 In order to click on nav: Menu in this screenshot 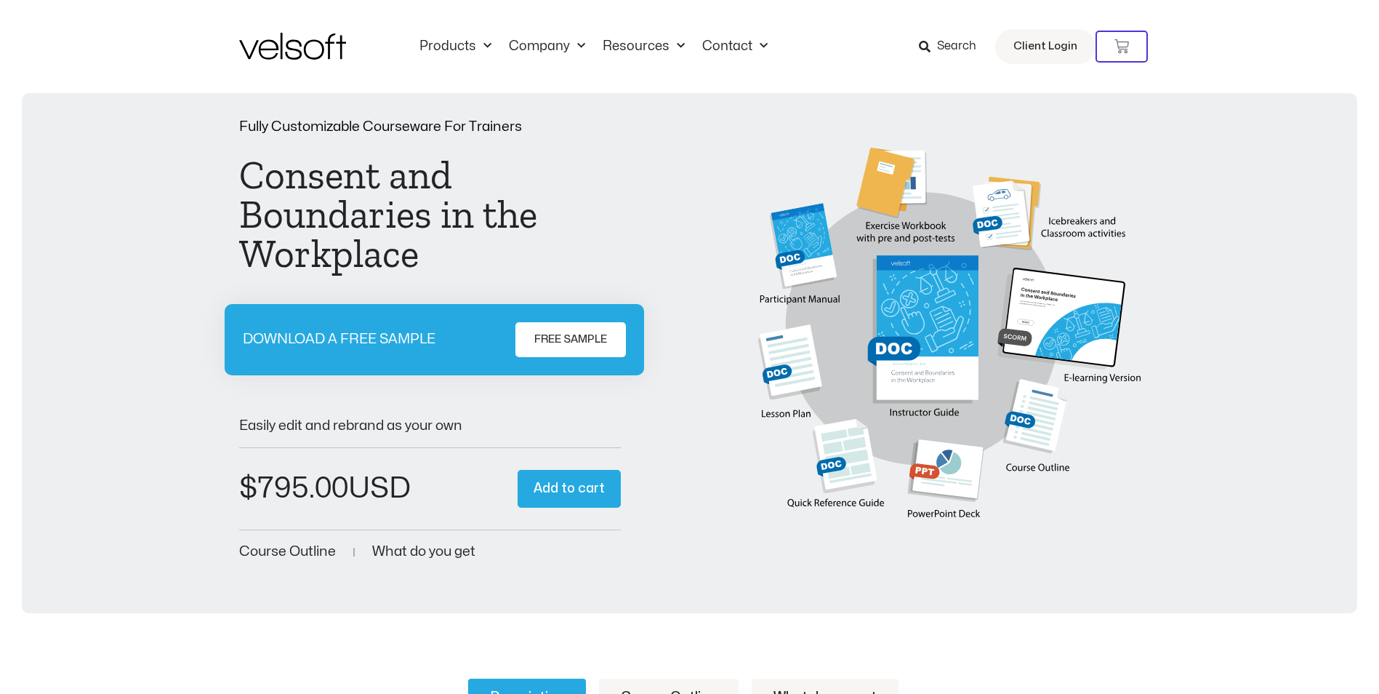, I will do `click(593, 47)`.